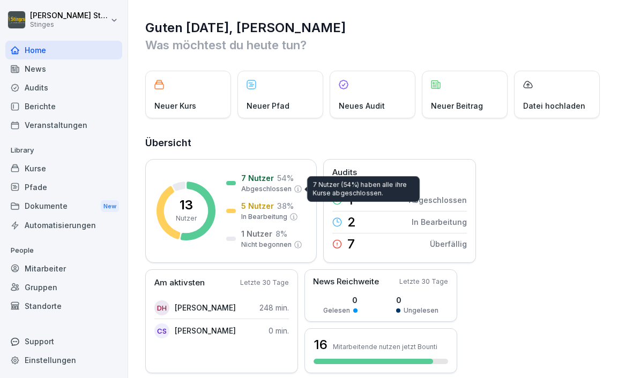 The height and width of the screenshot is (378, 640). I want to click on p: 2, so click(351, 222).